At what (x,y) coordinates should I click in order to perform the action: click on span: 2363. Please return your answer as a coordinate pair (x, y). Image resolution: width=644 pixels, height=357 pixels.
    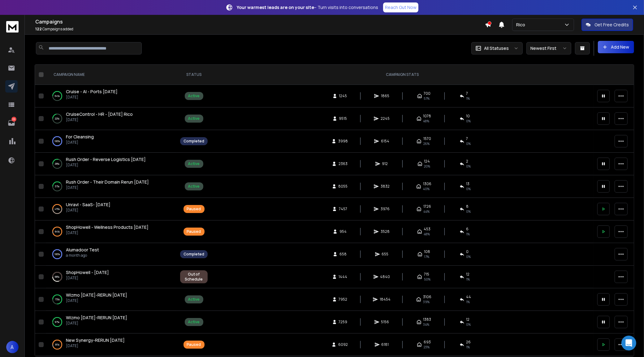
    Looking at the image, I should click on (343, 164).